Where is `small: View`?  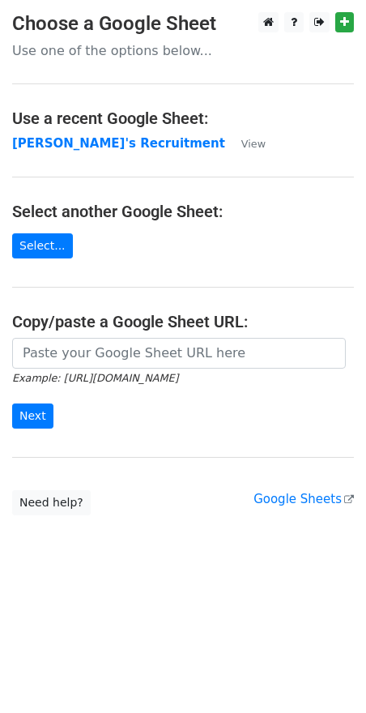
small: View is located at coordinates (254, 143).